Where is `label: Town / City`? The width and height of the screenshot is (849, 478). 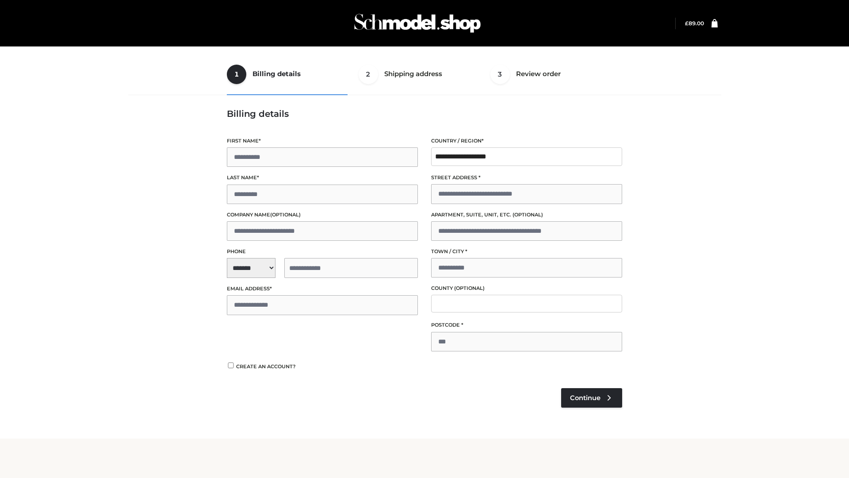
label: Town / City is located at coordinates (527, 251).